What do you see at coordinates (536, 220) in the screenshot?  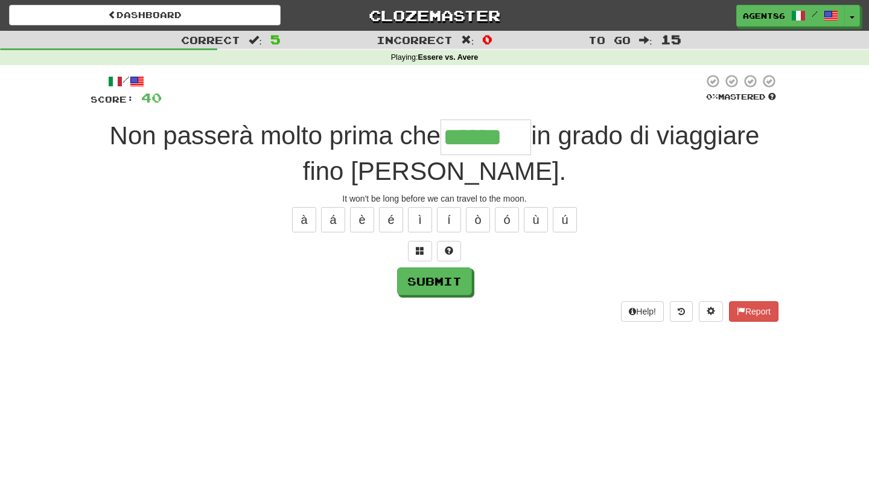 I see `button: ù` at bounding box center [536, 220].